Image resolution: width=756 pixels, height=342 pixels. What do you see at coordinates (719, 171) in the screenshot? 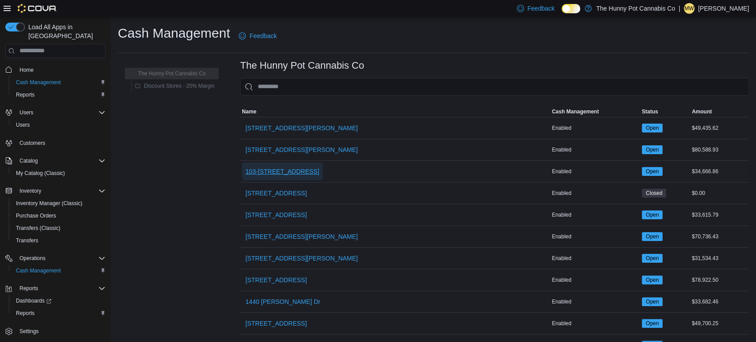
I see `div: $34,666.86` at bounding box center [719, 171].